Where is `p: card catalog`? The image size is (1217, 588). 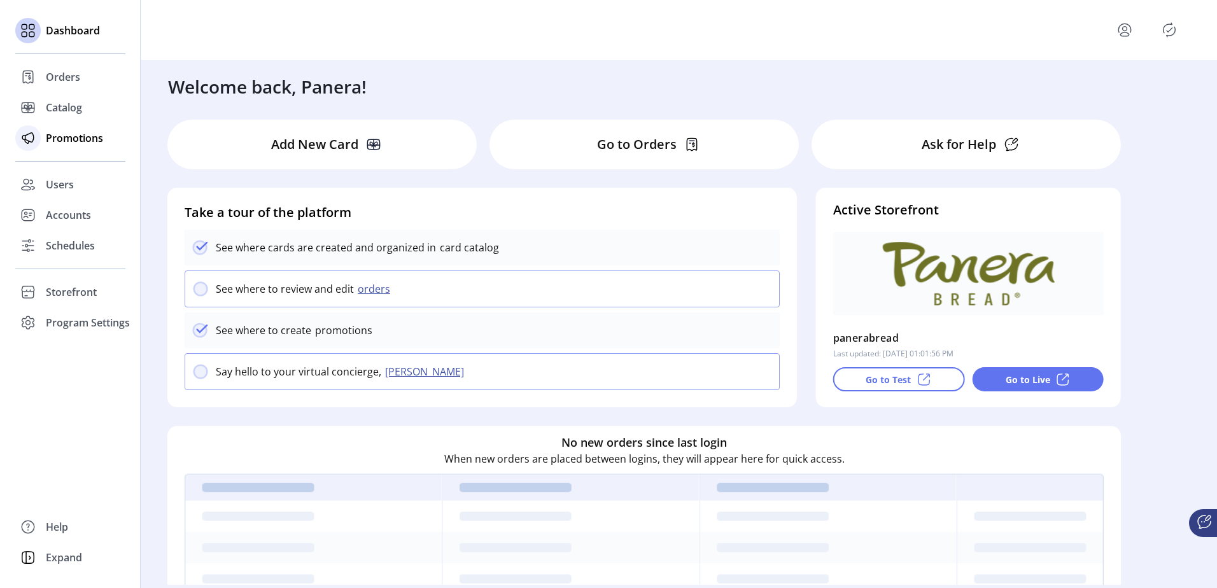 p: card catalog is located at coordinates (467, 248).